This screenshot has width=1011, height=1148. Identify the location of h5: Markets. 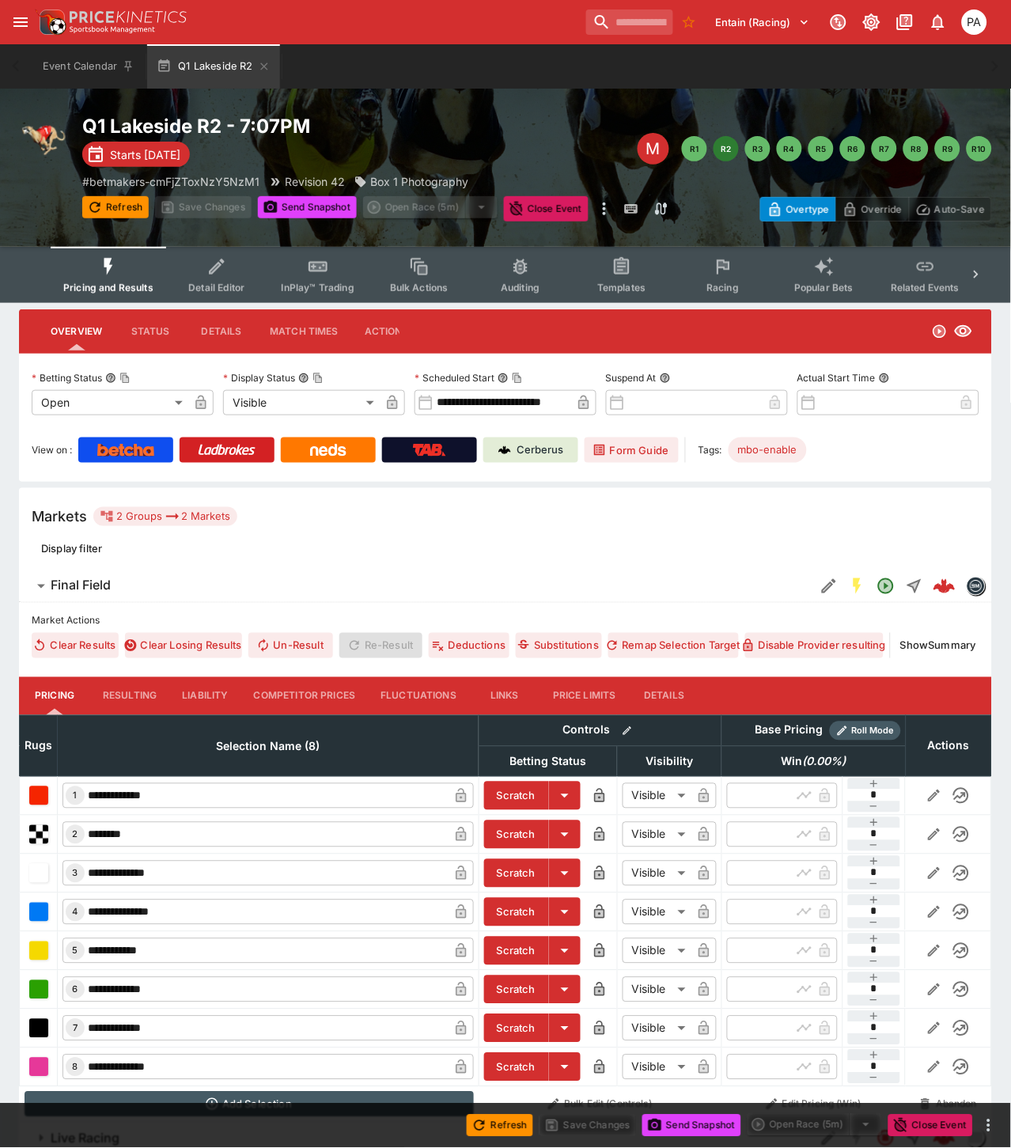
(59, 516).